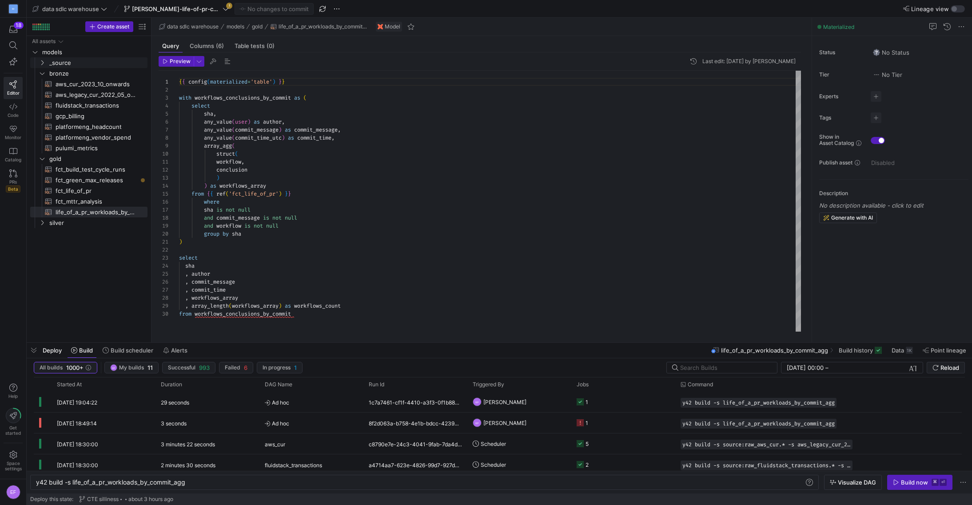  Describe the element at coordinates (150, 367) in the screenshot. I see `span: 11` at that location.